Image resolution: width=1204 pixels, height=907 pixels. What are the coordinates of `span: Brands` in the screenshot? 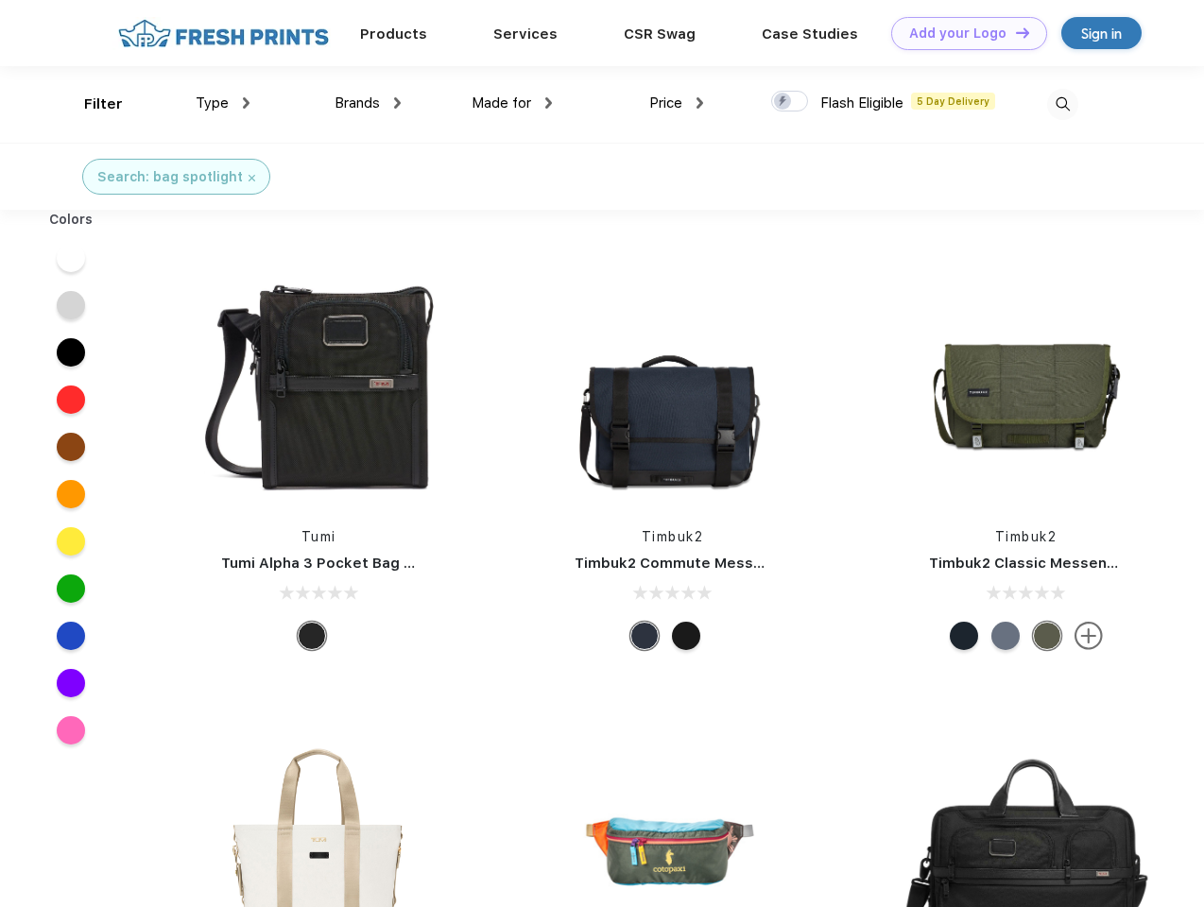 It's located at (357, 103).